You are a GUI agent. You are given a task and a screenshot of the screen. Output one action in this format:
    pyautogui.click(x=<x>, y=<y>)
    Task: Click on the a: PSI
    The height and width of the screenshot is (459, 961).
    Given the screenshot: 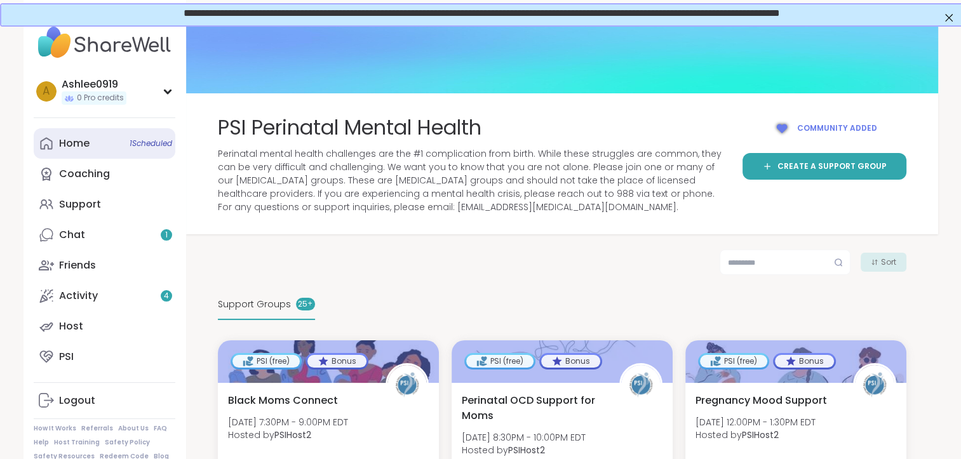 What is the action you would take?
    pyautogui.click(x=104, y=357)
    